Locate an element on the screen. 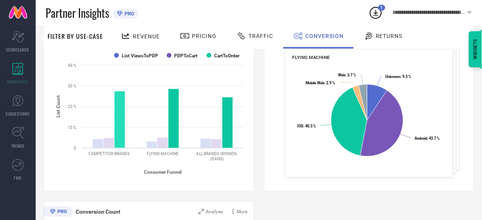 This screenshot has width=482, height=220. text: List ViewsToPDP is located at coordinates (140, 56).